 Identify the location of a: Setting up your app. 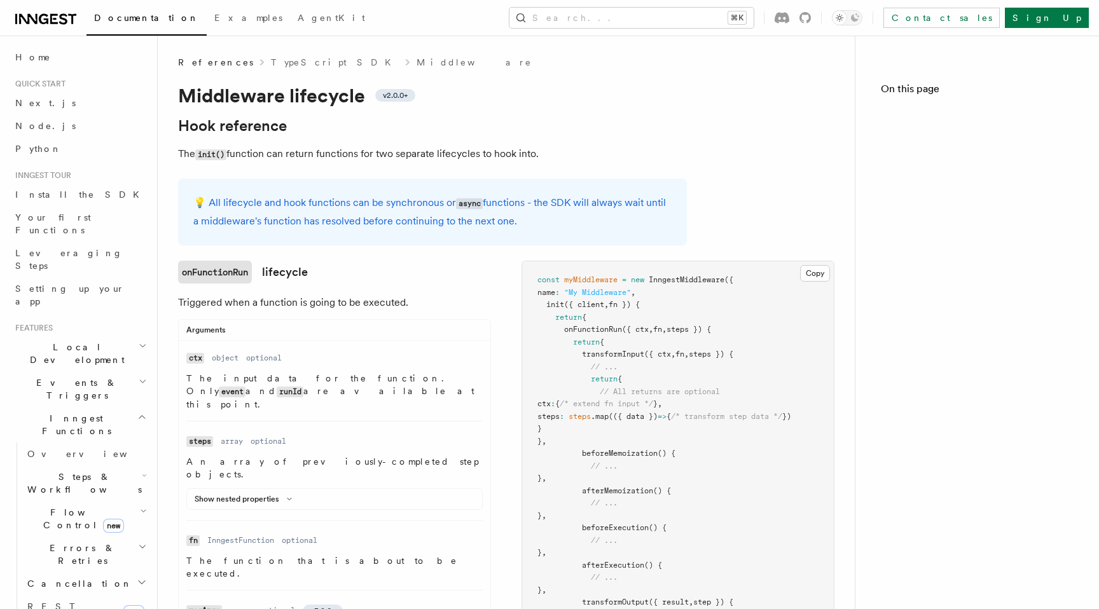
(79, 295).